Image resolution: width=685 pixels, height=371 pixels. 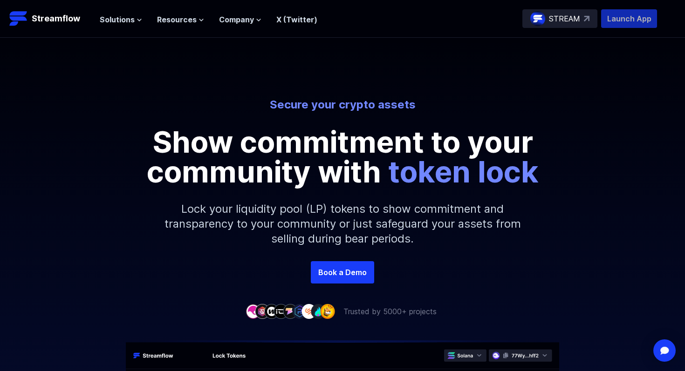 I want to click on a: Streamflow, so click(x=50, y=19).